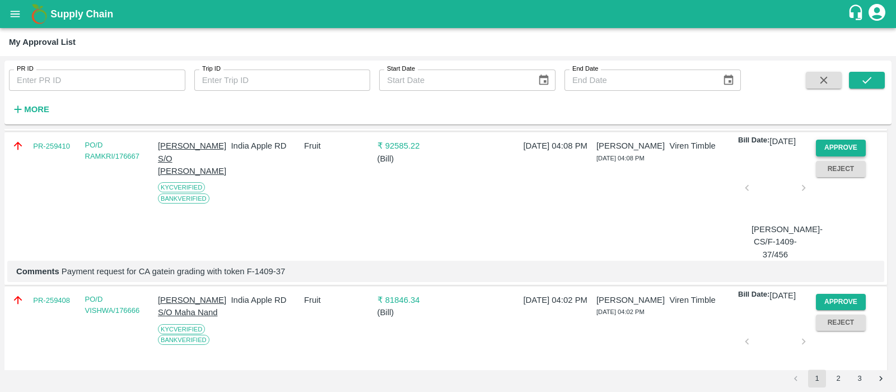 The width and height of the screenshot is (896, 392). What do you see at coordinates (585, 69) in the screenshot?
I see `label: End Date` at bounding box center [585, 69].